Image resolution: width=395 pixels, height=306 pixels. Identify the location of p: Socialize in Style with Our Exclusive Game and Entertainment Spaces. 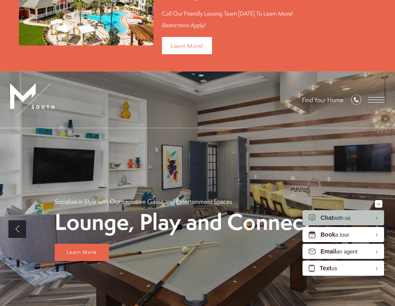
(143, 201).